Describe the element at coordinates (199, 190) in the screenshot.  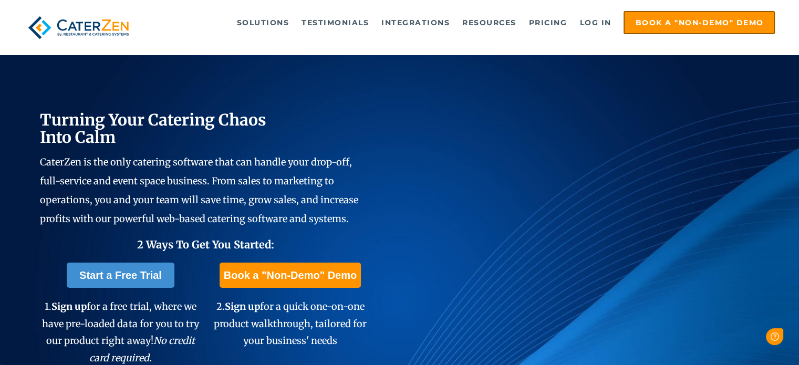
I see `span: CaterZen is the only catering software that can handle your drop-off, full-service and event spac...` at that location.